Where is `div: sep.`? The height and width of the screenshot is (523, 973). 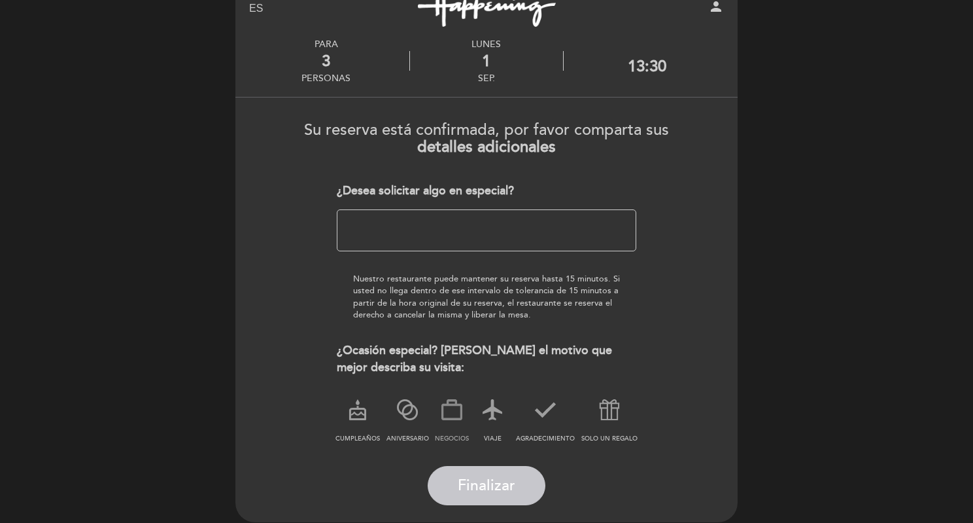
div: sep. is located at coordinates (486, 78).